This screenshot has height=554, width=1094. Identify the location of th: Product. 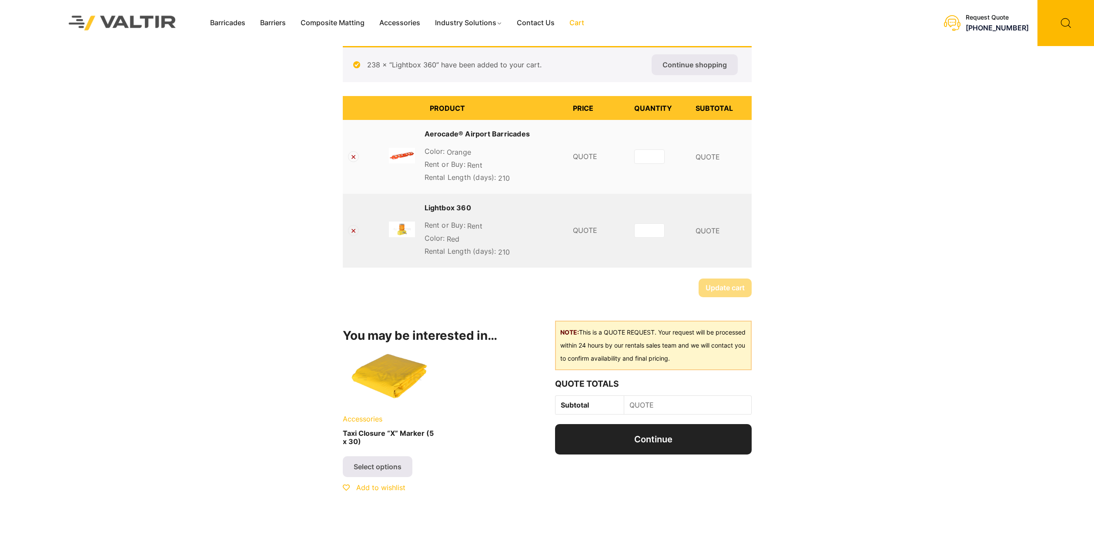
(496, 108).